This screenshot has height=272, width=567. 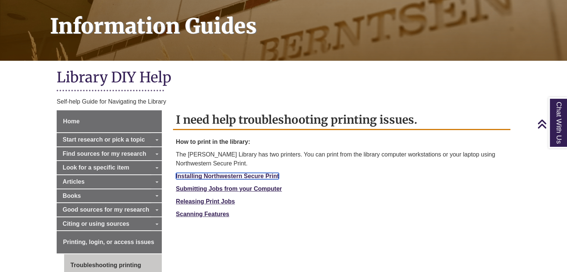 What do you see at coordinates (111, 101) in the screenshot?
I see `span: Self-help Guide for Navigating the Library` at bounding box center [111, 101].